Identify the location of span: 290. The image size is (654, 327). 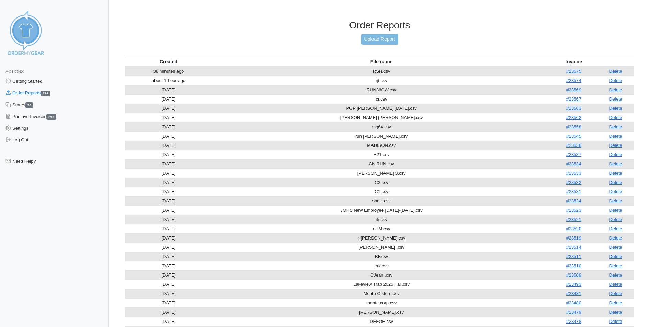
(51, 117).